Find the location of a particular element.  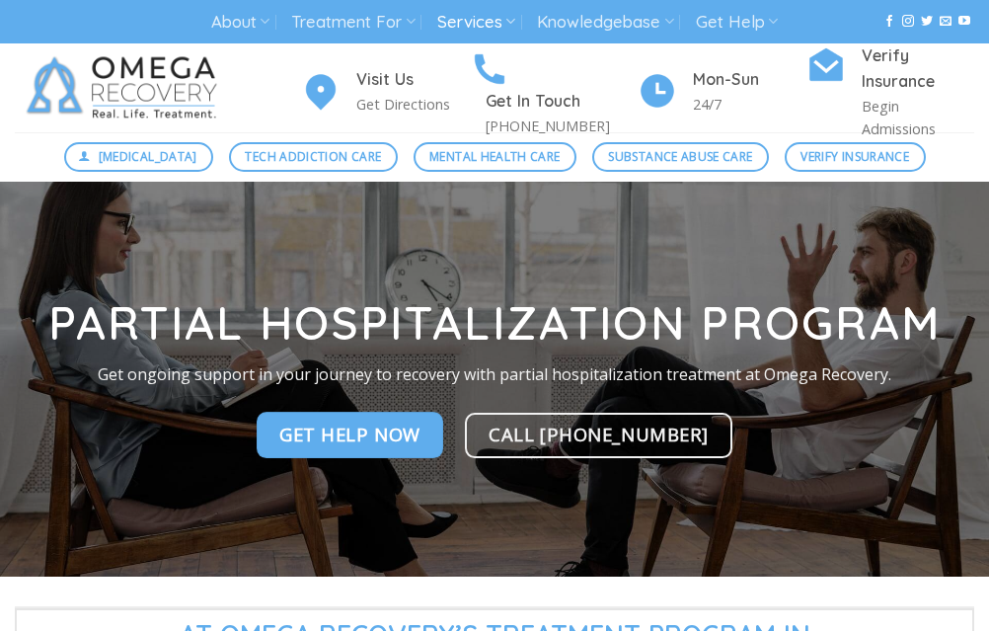

strong: Partial Hospitalization Program is located at coordinates (495, 323).